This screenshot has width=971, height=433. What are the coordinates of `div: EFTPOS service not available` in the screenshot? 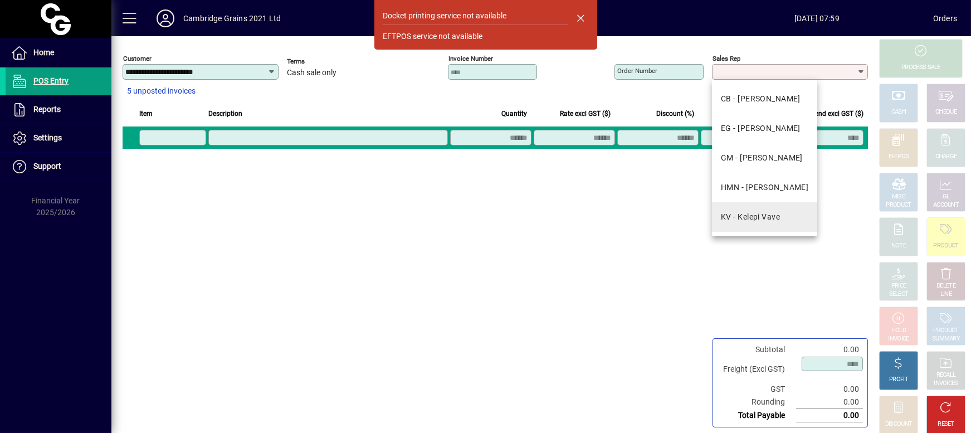 It's located at (433, 36).